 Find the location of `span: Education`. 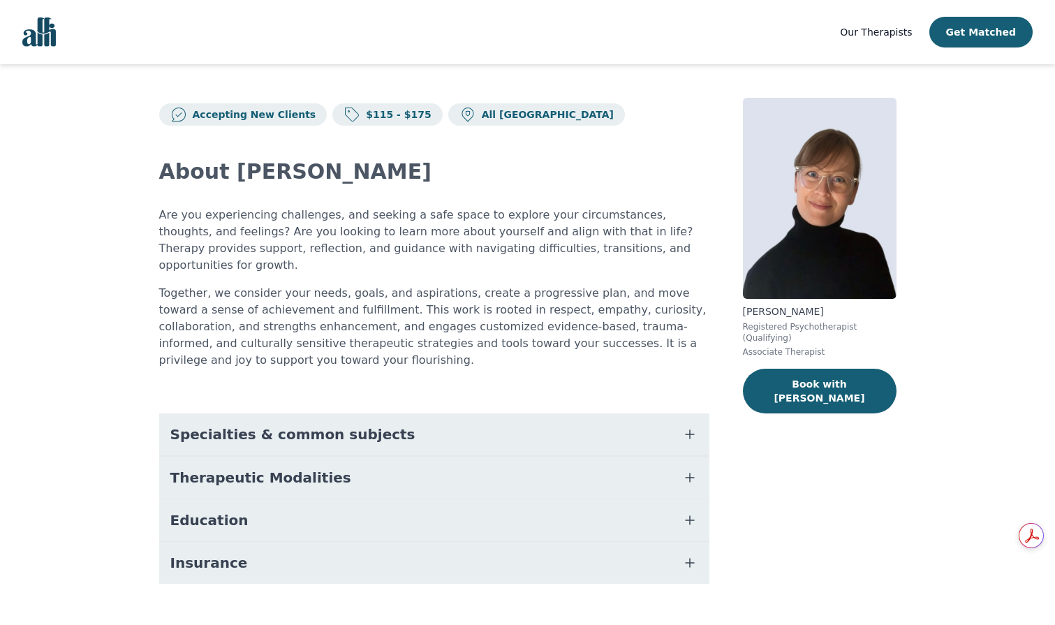

span: Education is located at coordinates (209, 520).